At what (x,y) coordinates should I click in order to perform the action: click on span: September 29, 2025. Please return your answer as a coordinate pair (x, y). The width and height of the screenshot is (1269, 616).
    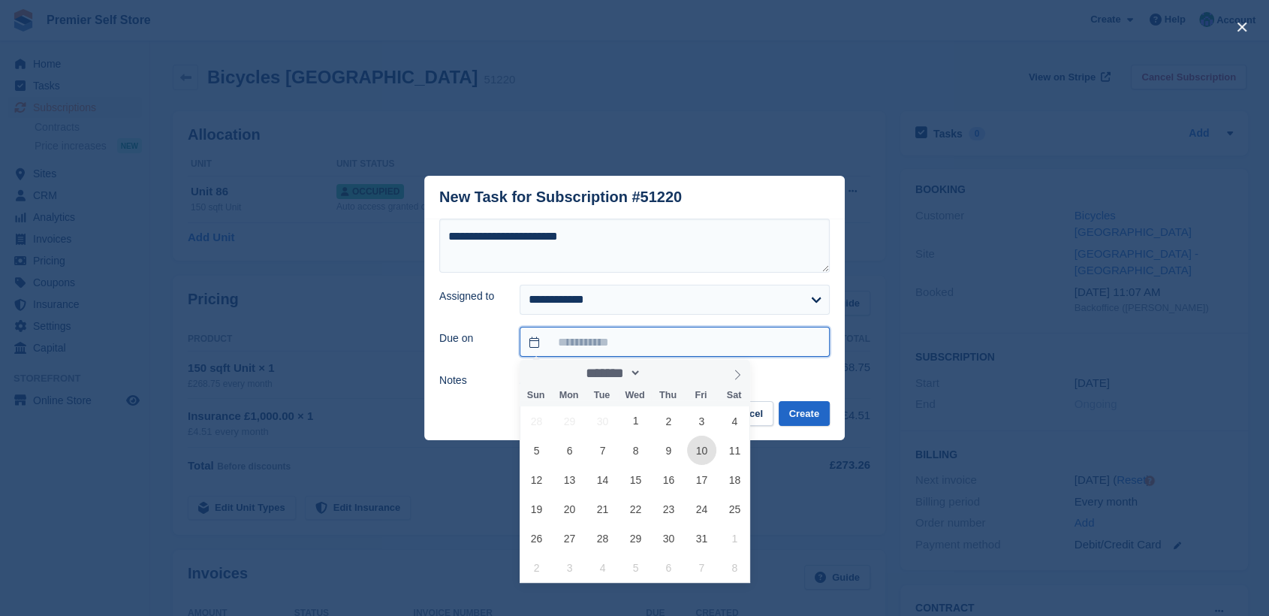
    Looking at the image, I should click on (569, 420).